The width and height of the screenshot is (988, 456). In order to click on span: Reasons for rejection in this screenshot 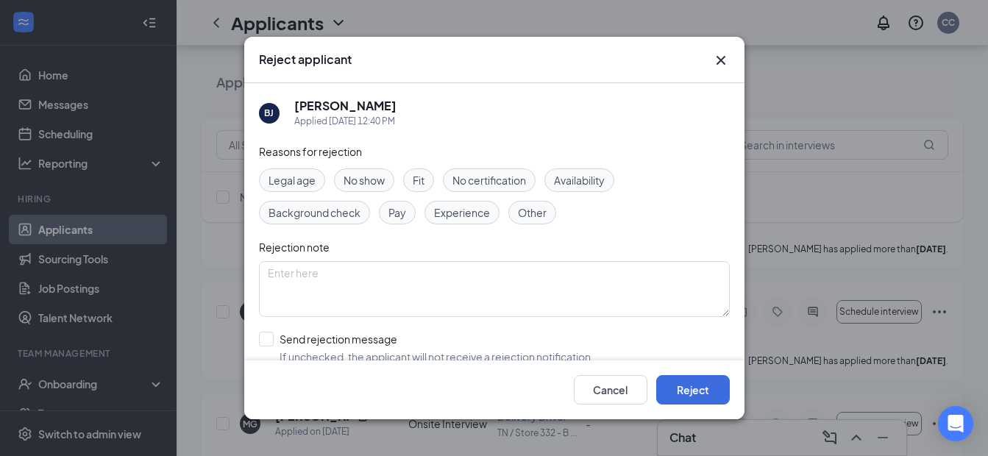, I will do `click(310, 152)`.